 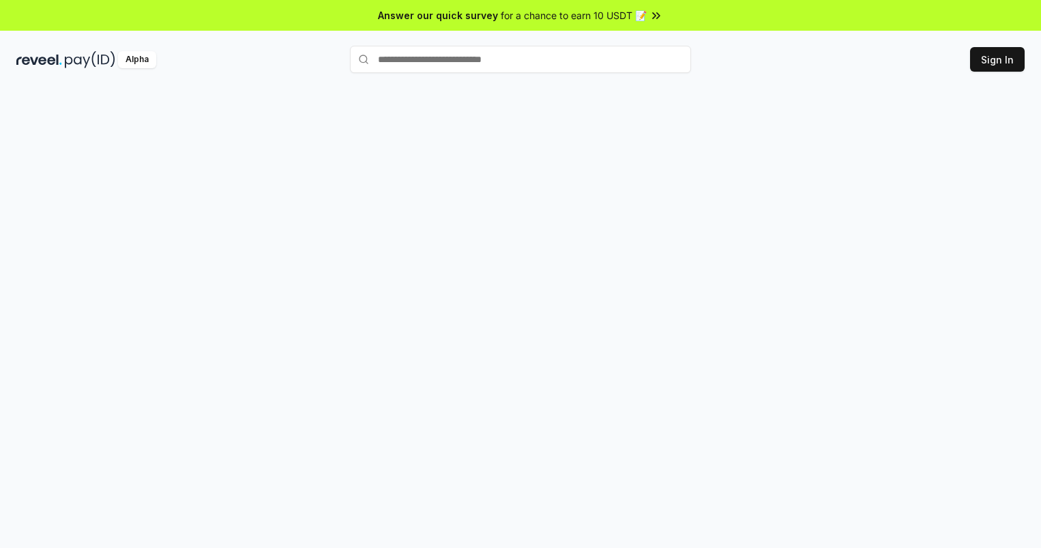 What do you see at coordinates (438, 15) in the screenshot?
I see `span: Answer our quick survey` at bounding box center [438, 15].